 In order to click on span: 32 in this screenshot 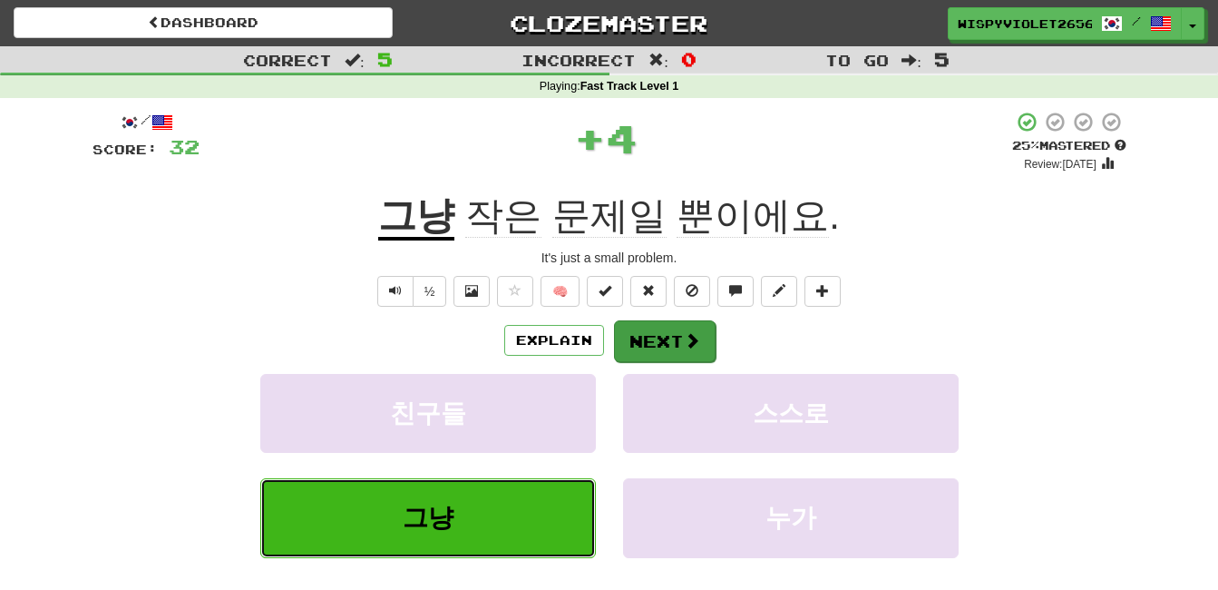, I will do `click(184, 146)`.